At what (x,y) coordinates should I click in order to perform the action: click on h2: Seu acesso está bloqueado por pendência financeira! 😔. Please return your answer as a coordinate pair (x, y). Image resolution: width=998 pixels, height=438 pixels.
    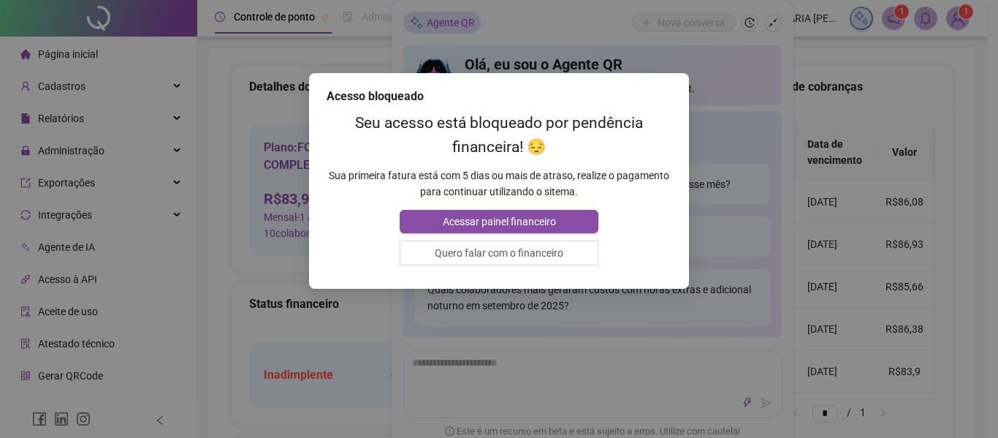
    Looking at the image, I should click on (499, 135).